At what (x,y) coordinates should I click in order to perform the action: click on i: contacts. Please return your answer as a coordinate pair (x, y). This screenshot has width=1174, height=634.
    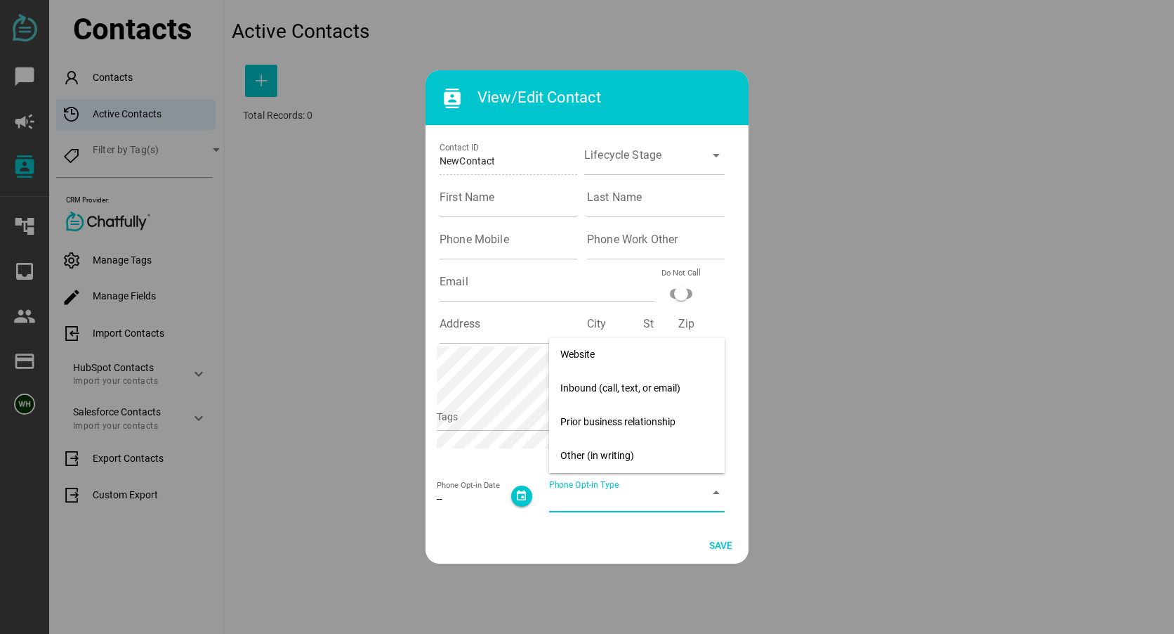
    Looking at the image, I should click on (452, 98).